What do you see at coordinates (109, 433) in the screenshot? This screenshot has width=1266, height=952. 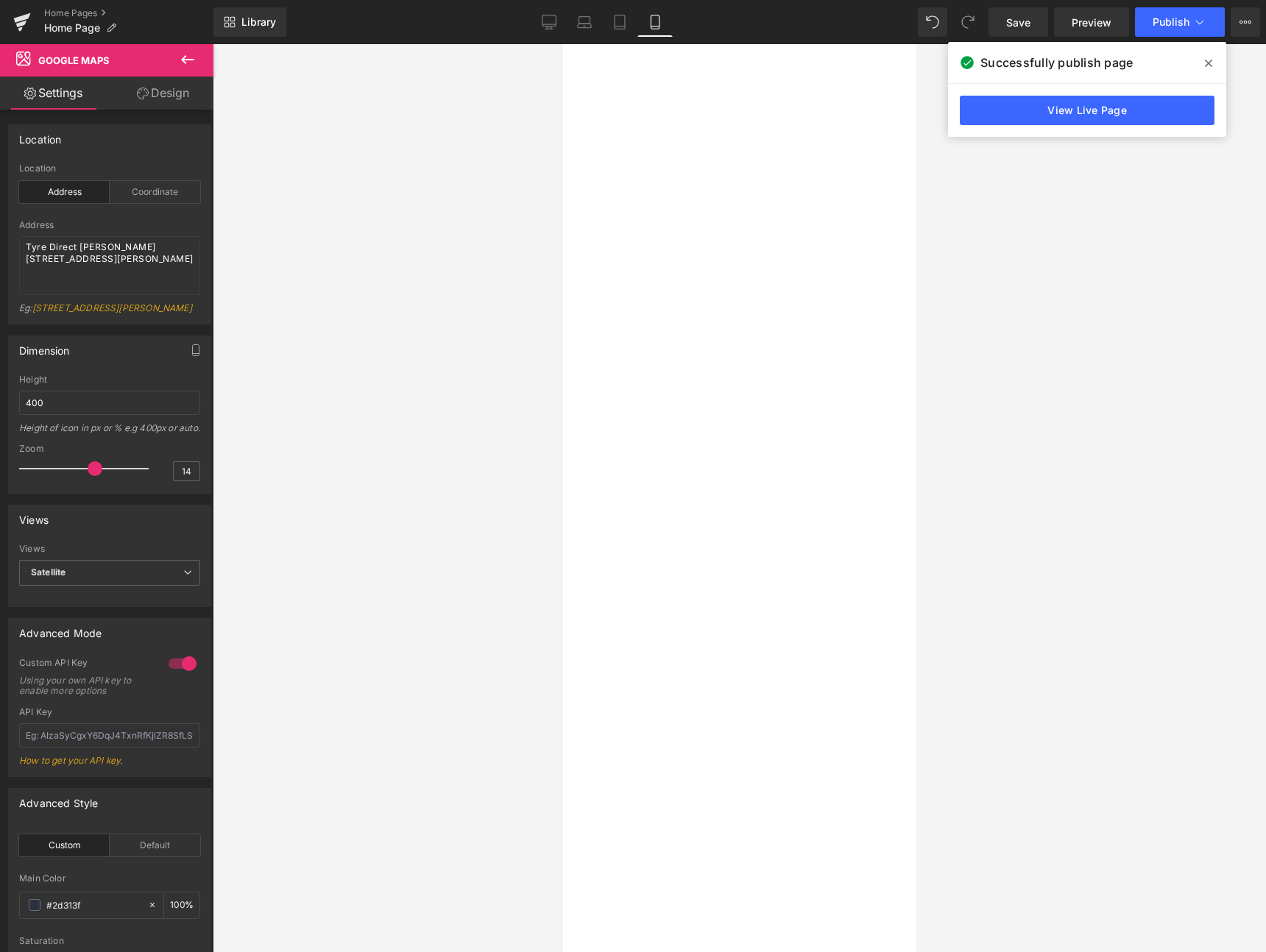 I see `div: Height of icon in px or % e.g 400px or auto.` at bounding box center [109, 433].